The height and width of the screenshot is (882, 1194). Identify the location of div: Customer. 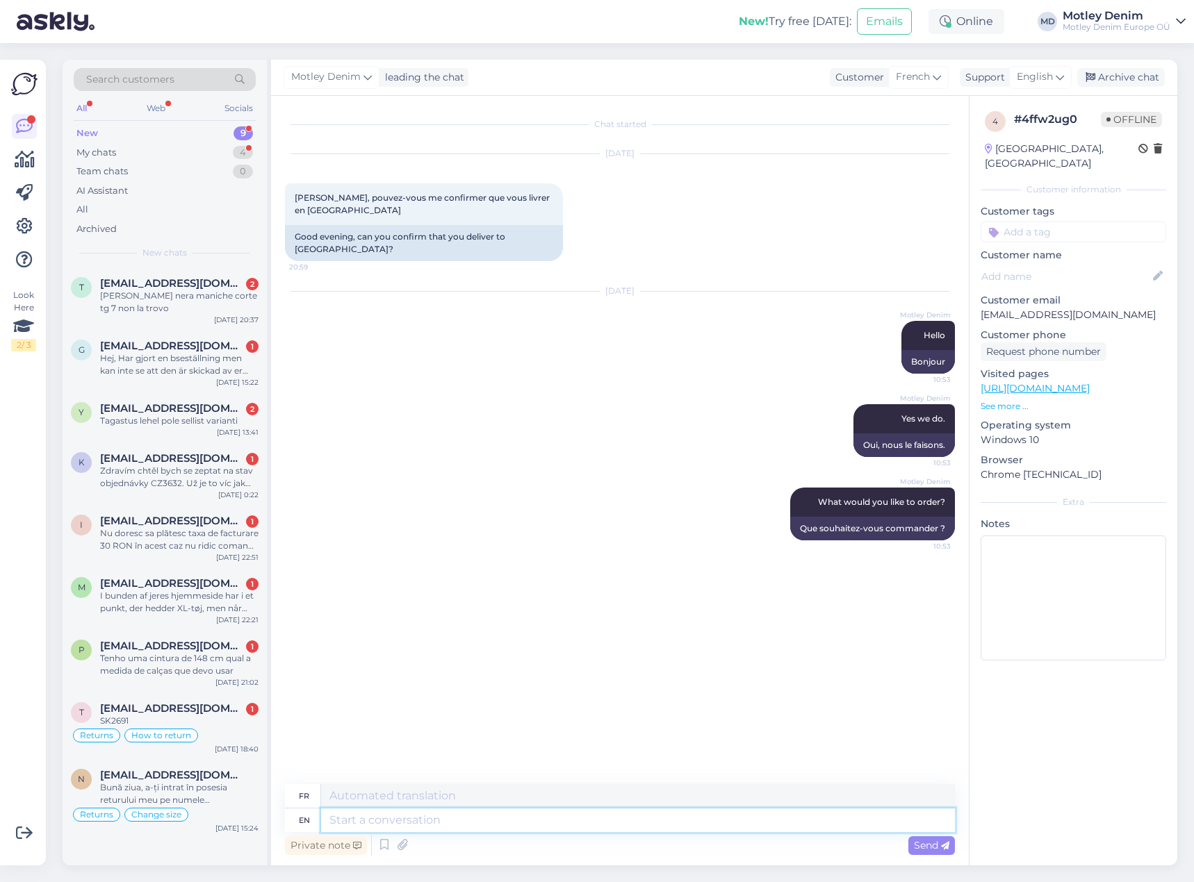
(857, 77).